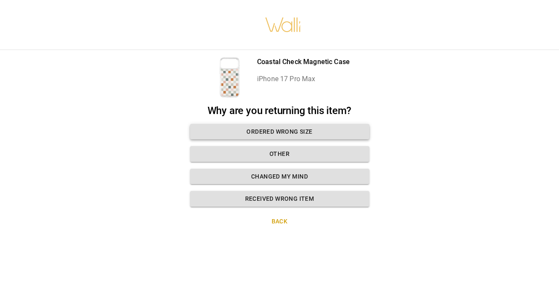  What do you see at coordinates (303, 79) in the screenshot?
I see `p: iPhone 17 Pro Max` at bounding box center [303, 79].